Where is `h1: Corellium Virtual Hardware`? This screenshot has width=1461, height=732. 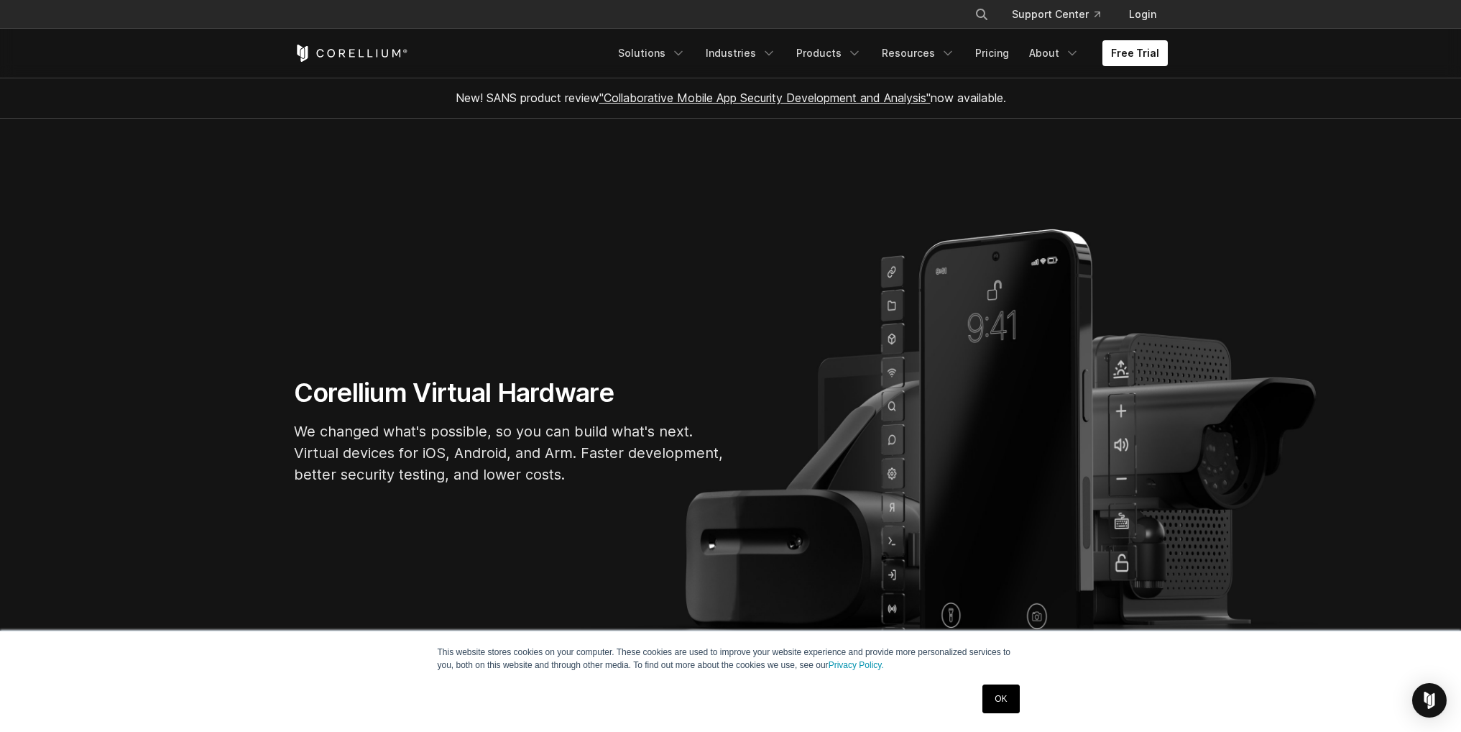
h1: Corellium Virtual Hardware is located at coordinates (510, 392).